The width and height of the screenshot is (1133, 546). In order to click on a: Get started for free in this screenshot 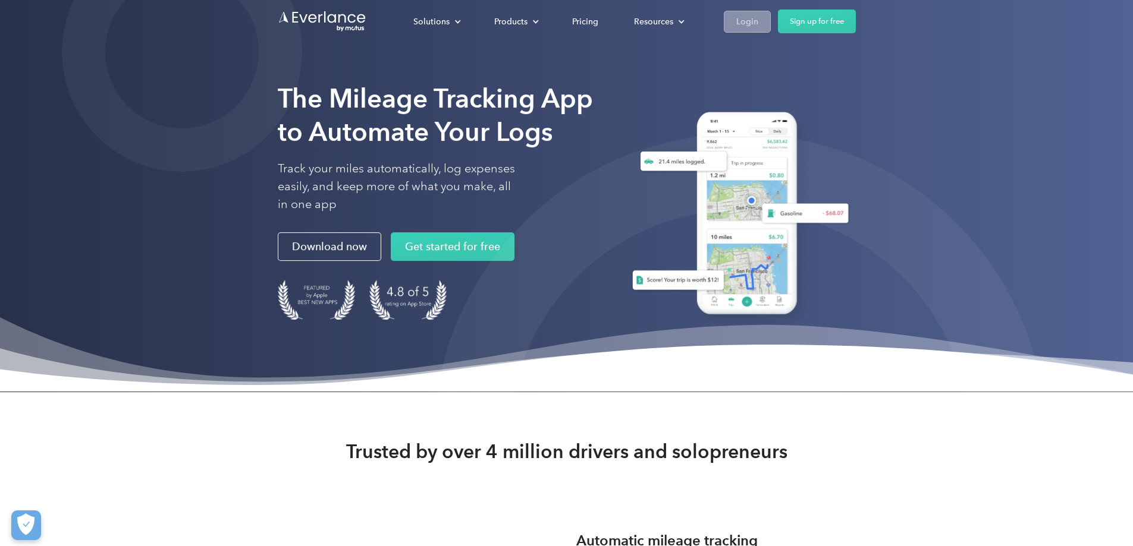, I will do `click(452, 247)`.